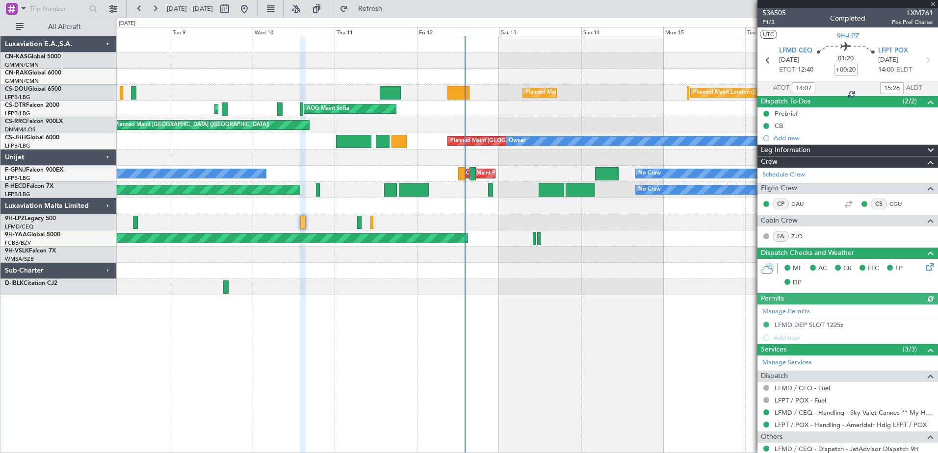 Image resolution: width=938 pixels, height=453 pixels. What do you see at coordinates (328, 109) in the screenshot?
I see `div: AOG Maint Sofia` at bounding box center [328, 109].